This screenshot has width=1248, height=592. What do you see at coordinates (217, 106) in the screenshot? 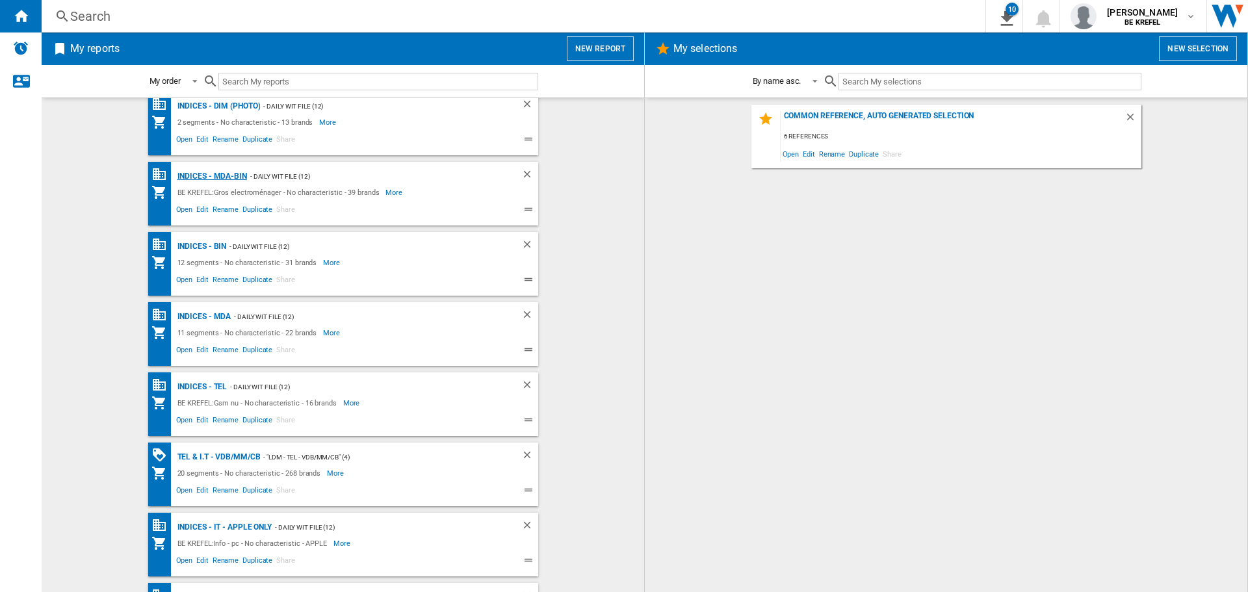
I see `div: Indices - DIM (photo)` at bounding box center [217, 106].